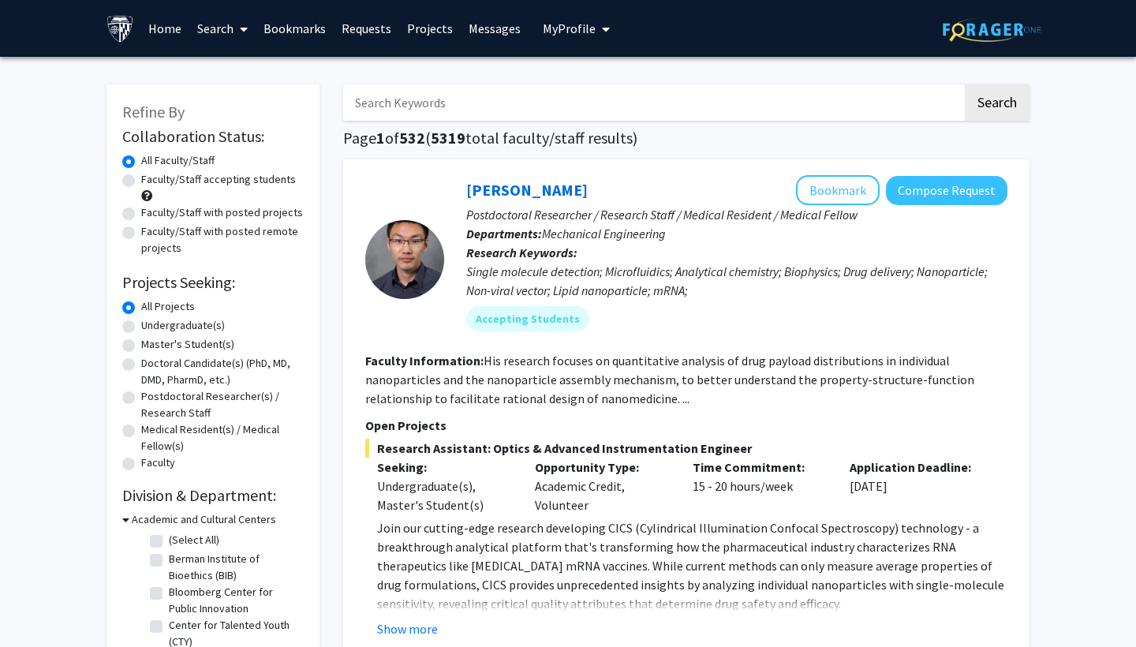 The image size is (1136, 647). Describe the element at coordinates (412, 137) in the screenshot. I see `span: 532` at that location.